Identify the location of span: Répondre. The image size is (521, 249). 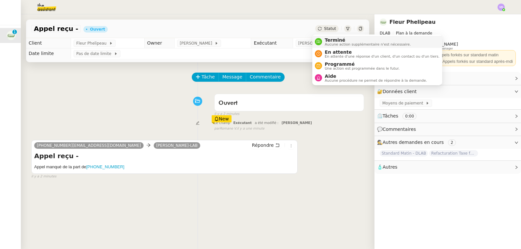
(263, 145).